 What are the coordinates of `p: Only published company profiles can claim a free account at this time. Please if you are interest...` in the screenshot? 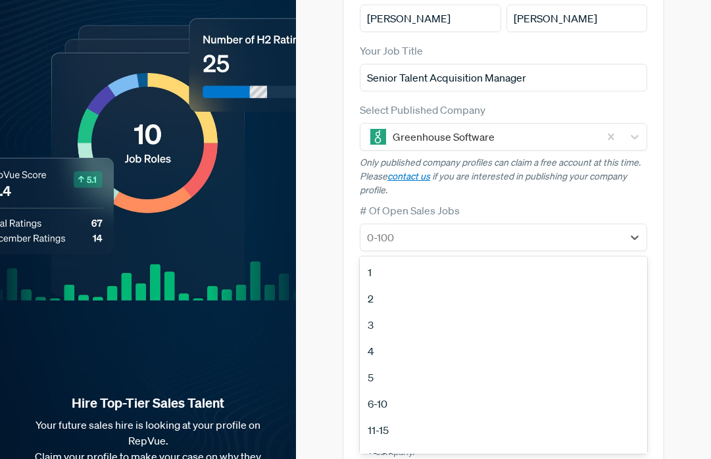 It's located at (503, 176).